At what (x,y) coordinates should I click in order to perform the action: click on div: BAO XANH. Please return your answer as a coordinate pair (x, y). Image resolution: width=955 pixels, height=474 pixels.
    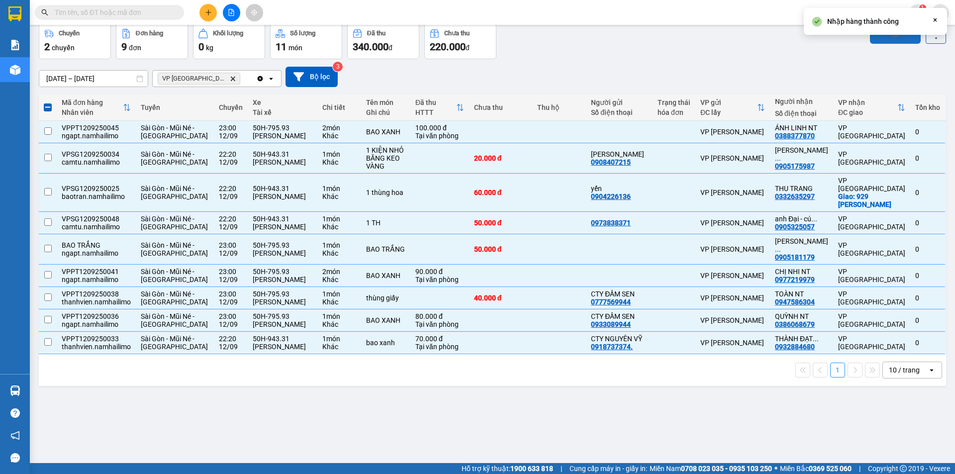
    Looking at the image, I should click on (385, 320).